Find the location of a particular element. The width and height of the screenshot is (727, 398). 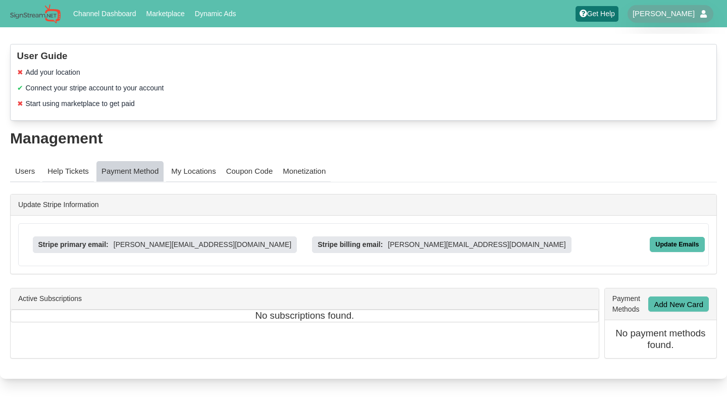

a: Marketplace is located at coordinates (165, 14).